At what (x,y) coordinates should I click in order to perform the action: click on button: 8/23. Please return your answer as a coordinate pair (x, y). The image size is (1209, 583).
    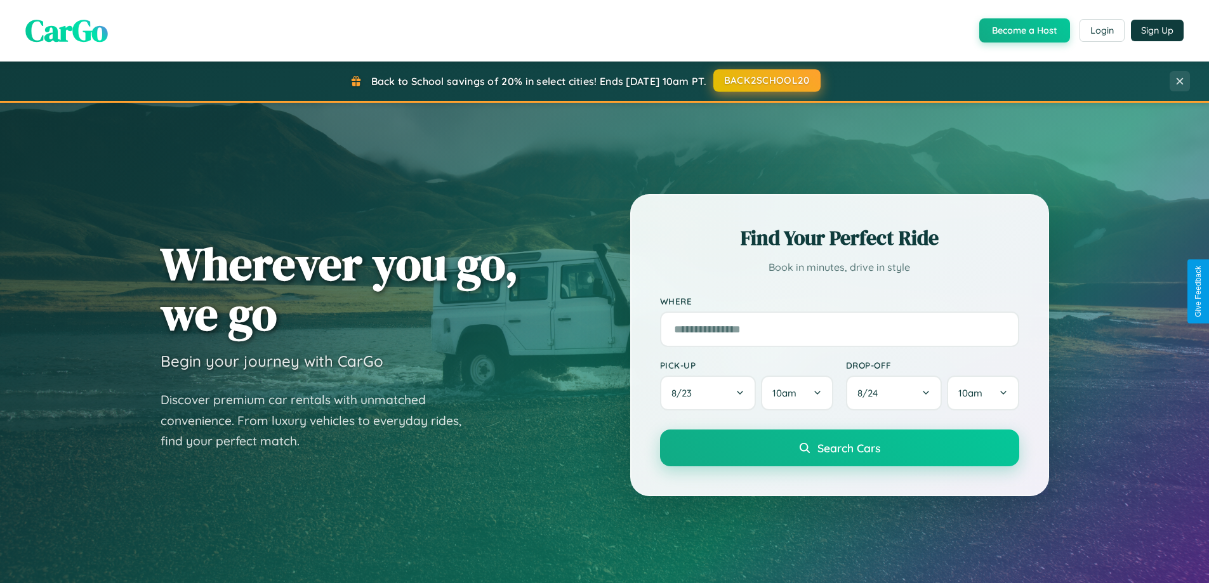
    Looking at the image, I should click on (708, 393).